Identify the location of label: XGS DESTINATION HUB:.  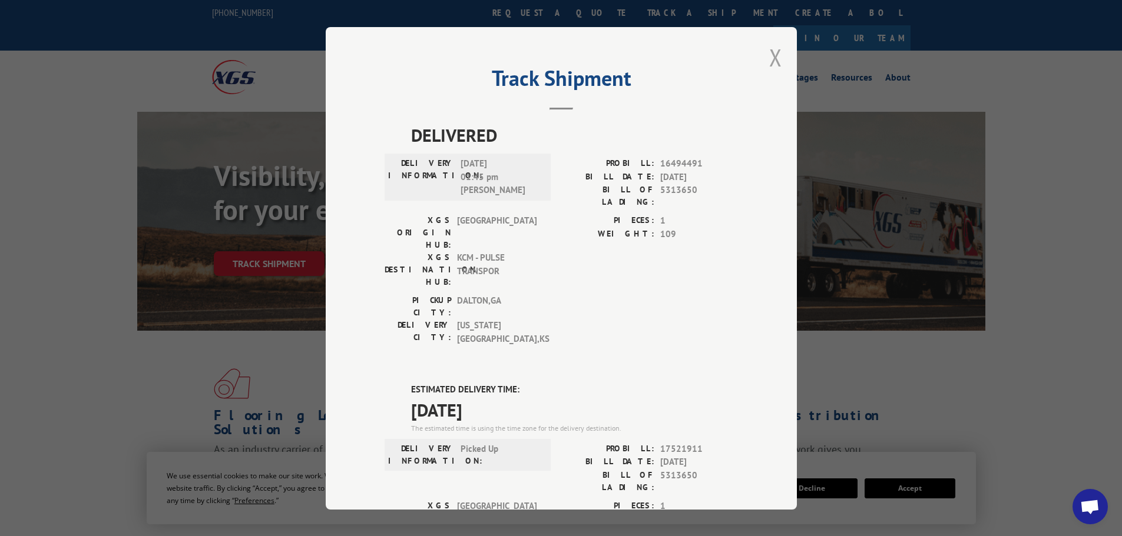
(417, 270).